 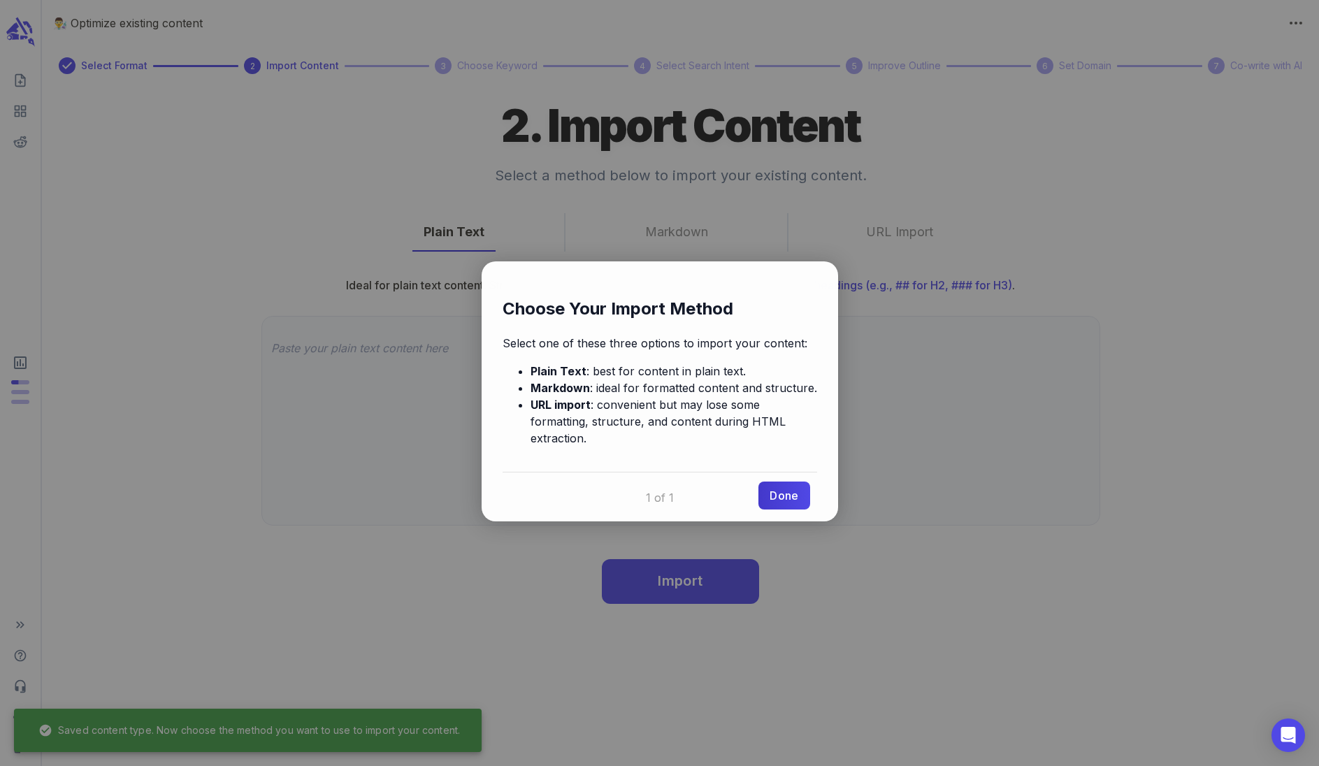 What do you see at coordinates (784, 496) in the screenshot?
I see `a: Done` at bounding box center [784, 496].